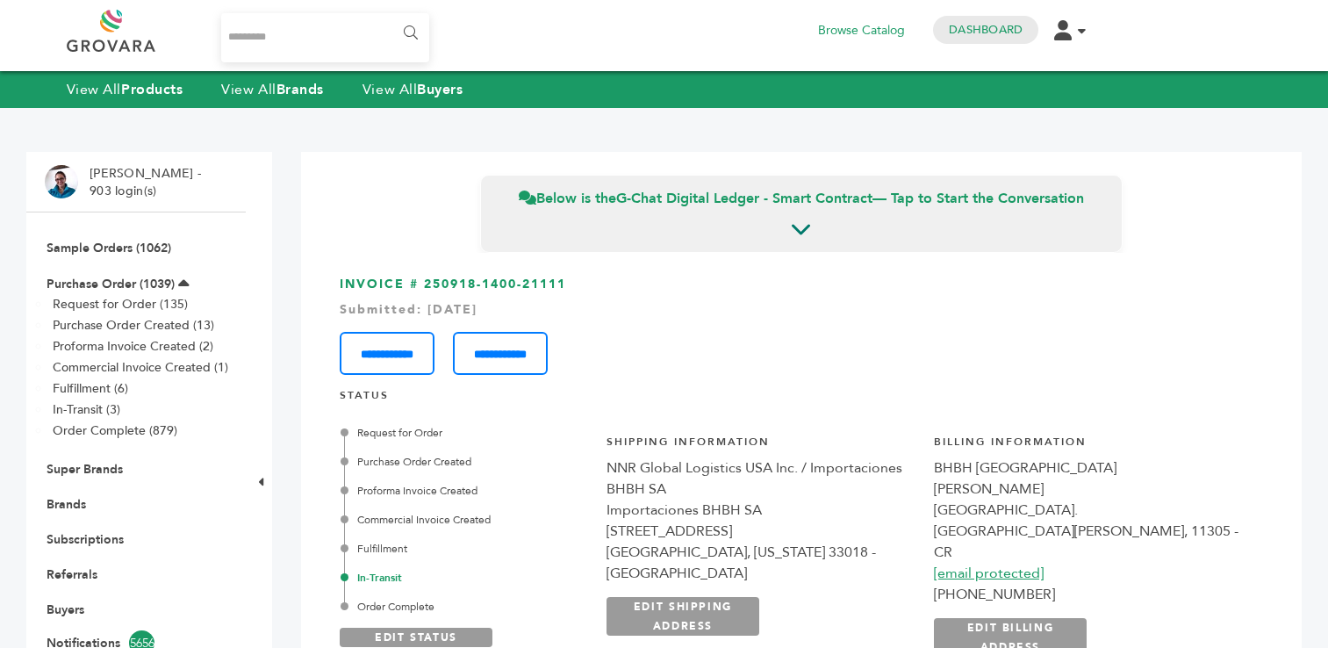 The width and height of the screenshot is (1328, 648). Describe the element at coordinates (115, 430) in the screenshot. I see `a: Order Complete (879)` at that location.